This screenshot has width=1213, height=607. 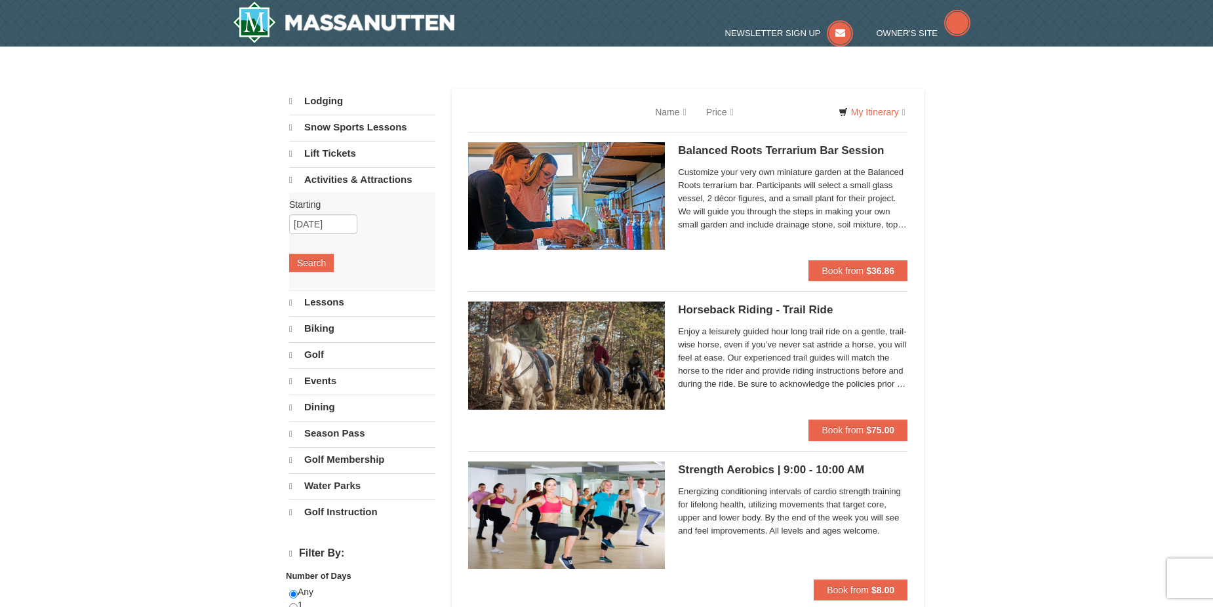 What do you see at coordinates (319, 576) in the screenshot?
I see `strong: Number of Days` at bounding box center [319, 576].